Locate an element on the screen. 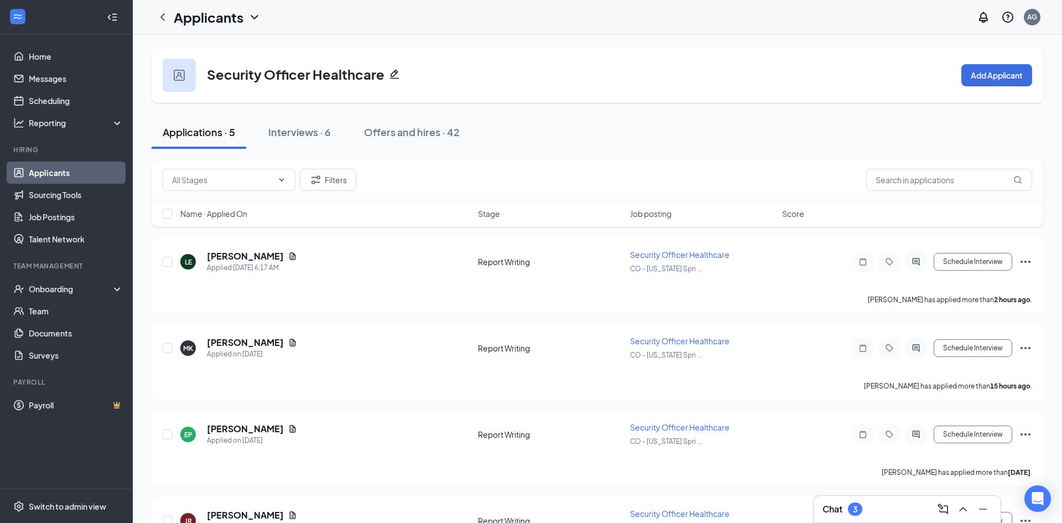 The width and height of the screenshot is (1062, 523). a: Documents is located at coordinates (76, 333).